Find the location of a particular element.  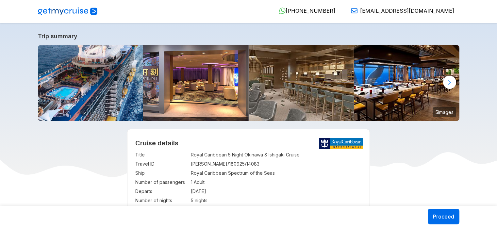

td: Royal Caribbean 5 Night Okinawa & Ishigaki Cruise is located at coordinates (276, 155).